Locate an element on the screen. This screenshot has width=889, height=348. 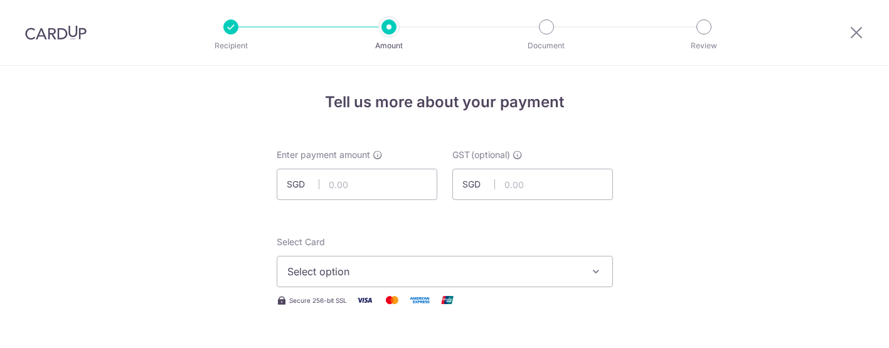
h4: Tell us more about your payment is located at coordinates (445, 102).